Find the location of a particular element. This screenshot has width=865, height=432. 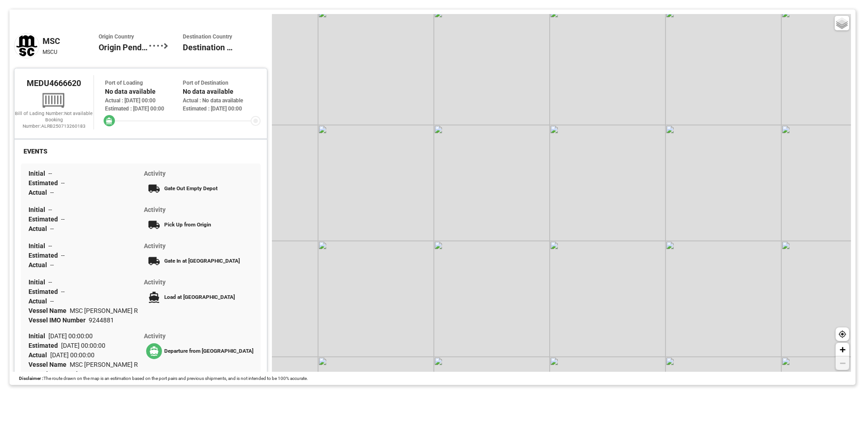

a: Layers is located at coordinates (842, 23).